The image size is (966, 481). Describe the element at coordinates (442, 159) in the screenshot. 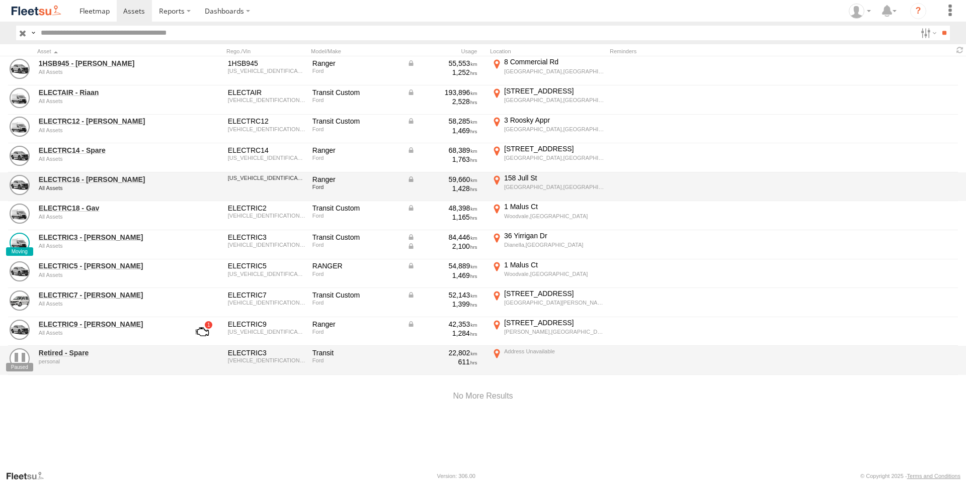

I see `div: 1,763` at that location.